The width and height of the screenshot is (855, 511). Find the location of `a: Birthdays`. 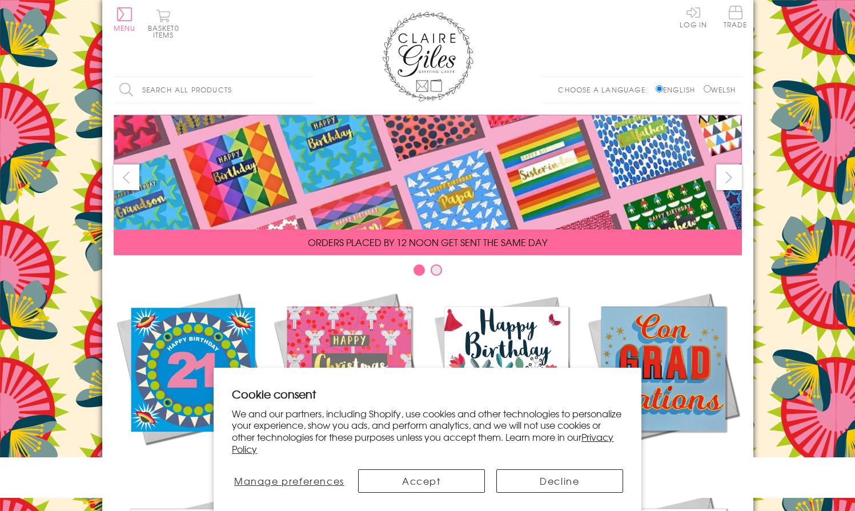

a: Birthdays is located at coordinates (506, 380).